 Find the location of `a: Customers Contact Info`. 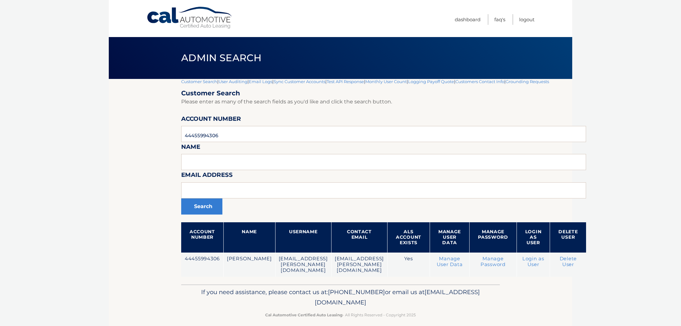

a: Customers Contact Info is located at coordinates (480, 81).